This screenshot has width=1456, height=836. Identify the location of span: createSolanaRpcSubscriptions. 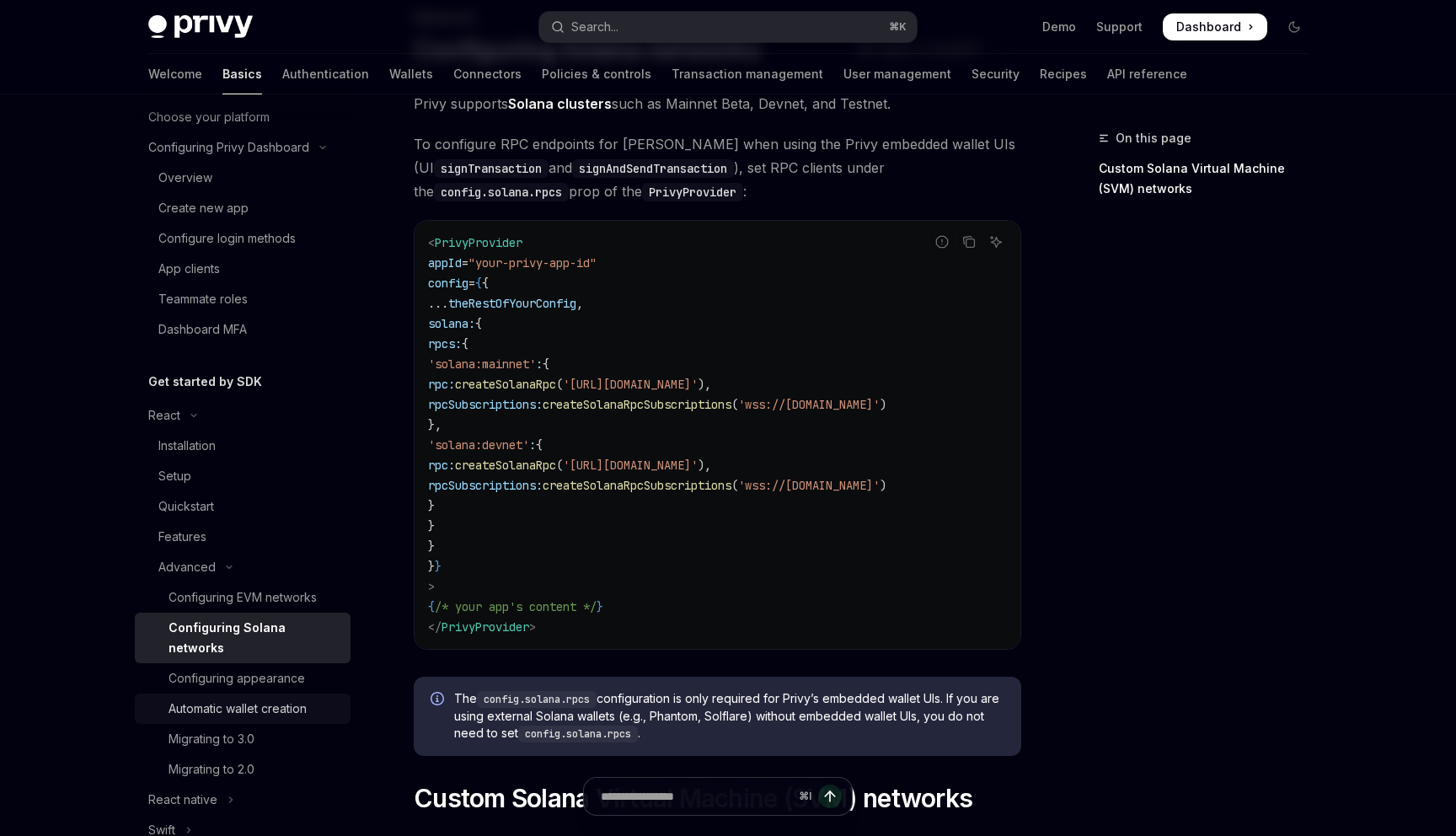
(637, 486).